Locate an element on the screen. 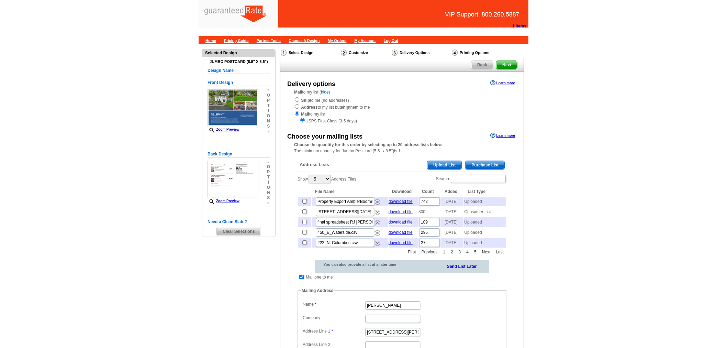 The image size is (727, 348). img: Select Design is located at coordinates (284, 53).